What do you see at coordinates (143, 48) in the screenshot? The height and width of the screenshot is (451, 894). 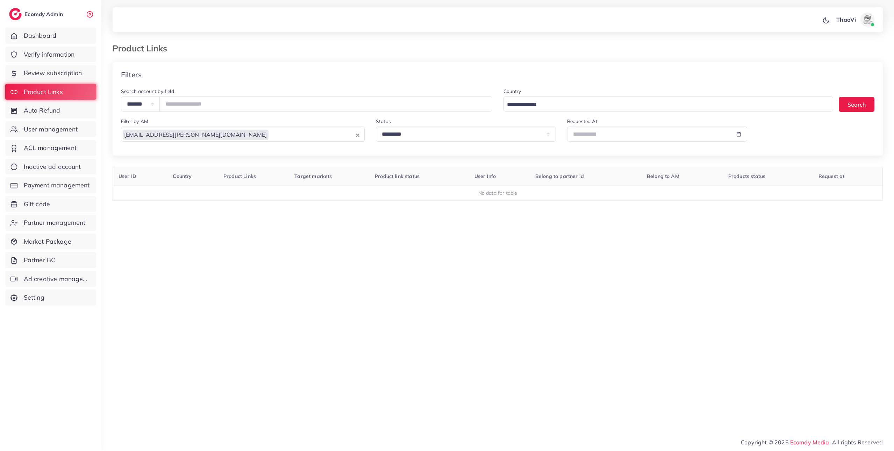 I see `h3: Product Links` at bounding box center [143, 48].